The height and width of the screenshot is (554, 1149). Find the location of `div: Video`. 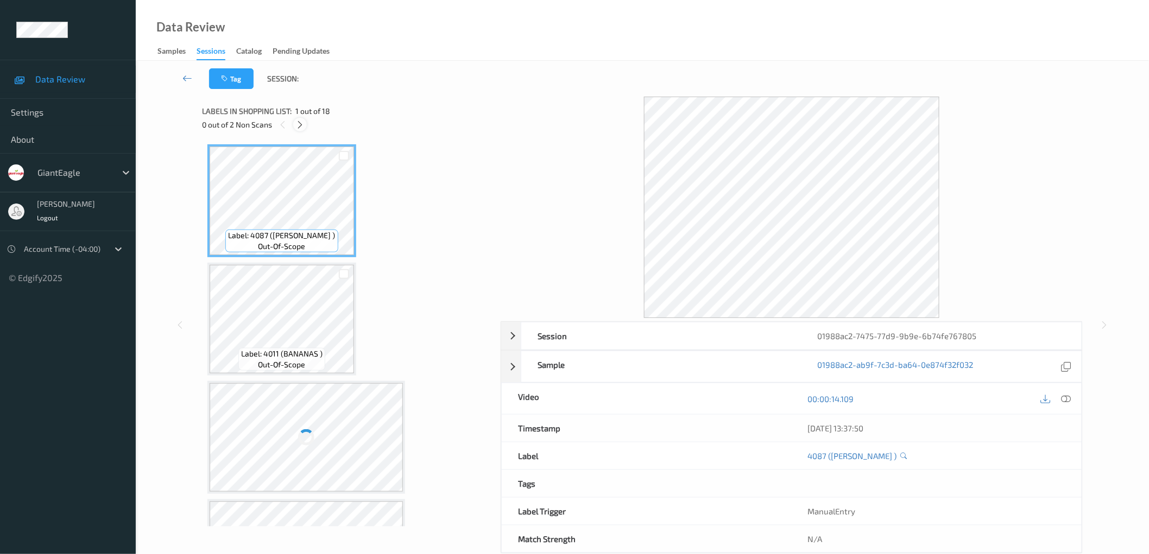

div: Video is located at coordinates (646, 398).